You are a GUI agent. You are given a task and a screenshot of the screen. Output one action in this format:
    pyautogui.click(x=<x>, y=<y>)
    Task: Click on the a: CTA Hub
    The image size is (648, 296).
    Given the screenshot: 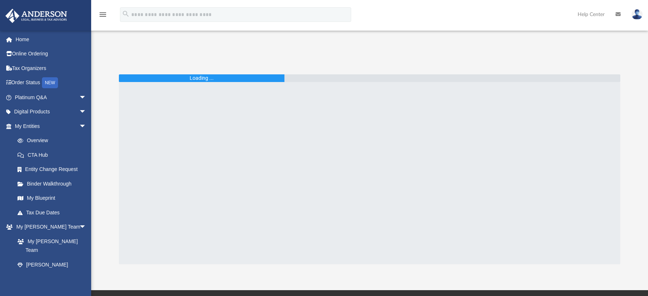 What is the action you would take?
    pyautogui.click(x=54, y=155)
    